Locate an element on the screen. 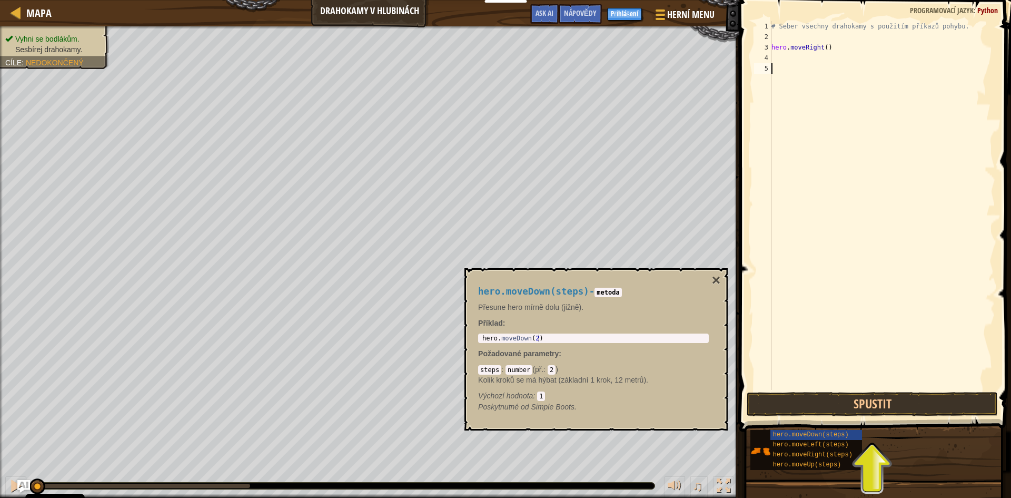 The height and width of the screenshot is (498, 1011). span: př. is located at coordinates (539, 369).